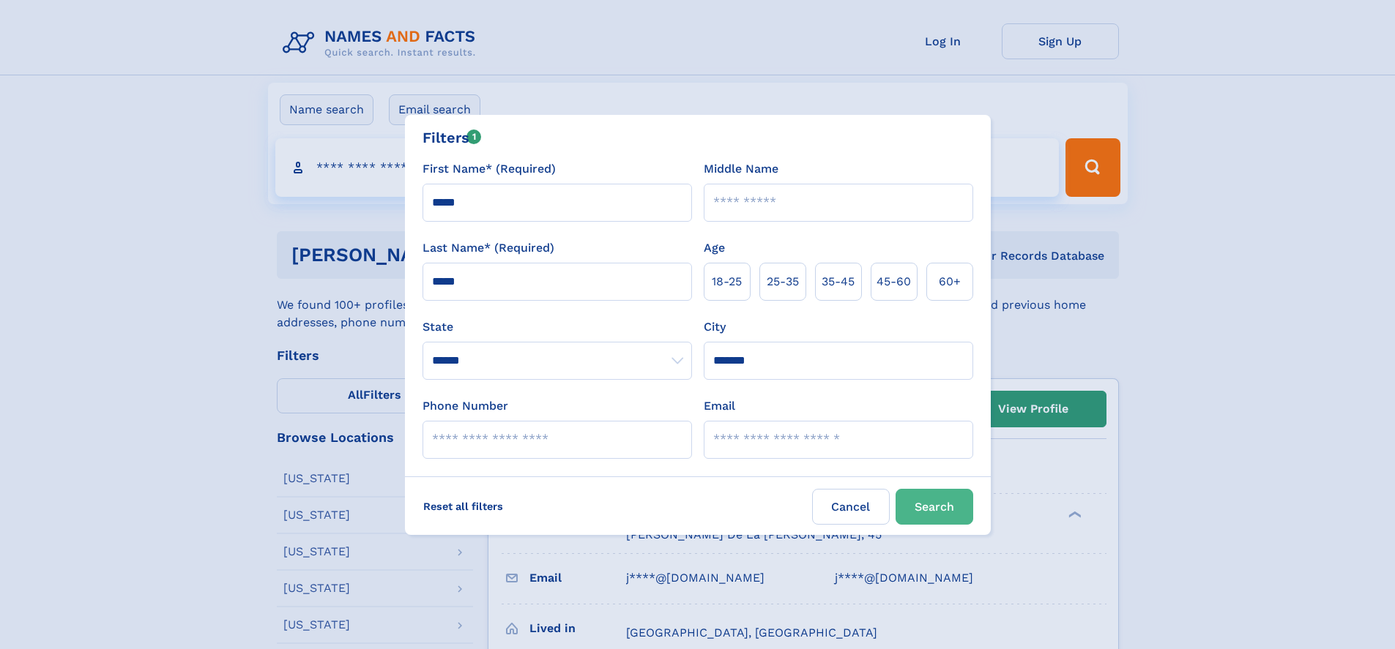 This screenshot has width=1395, height=649. I want to click on label: Age, so click(714, 248).